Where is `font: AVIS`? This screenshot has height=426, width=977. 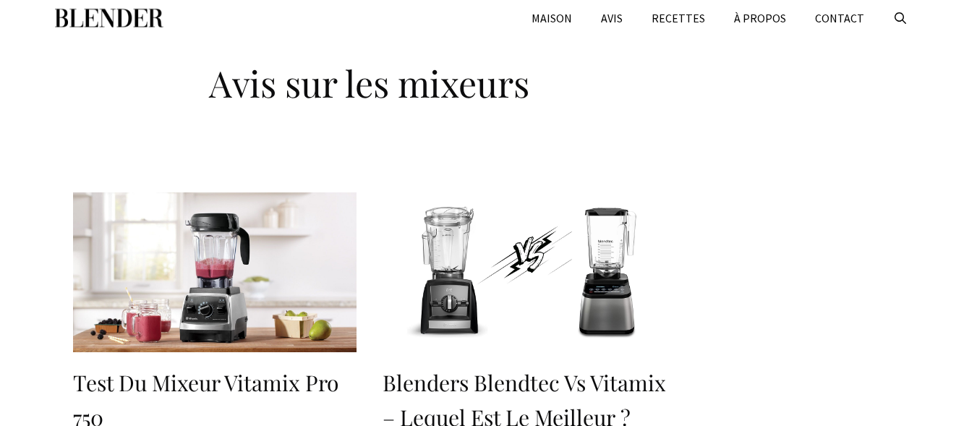
font: AVIS is located at coordinates (612, 18).